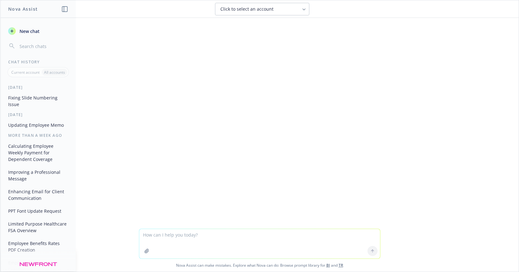  I want to click on span: Nova Assist can make mistakes. Explore what Nova can do: Browse prompt library for and, so click(259, 265).